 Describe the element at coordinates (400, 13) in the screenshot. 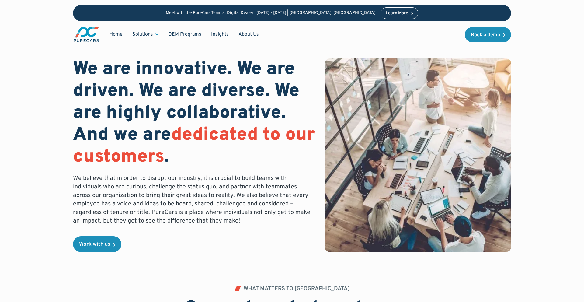

I see `a: Learn More` at that location.